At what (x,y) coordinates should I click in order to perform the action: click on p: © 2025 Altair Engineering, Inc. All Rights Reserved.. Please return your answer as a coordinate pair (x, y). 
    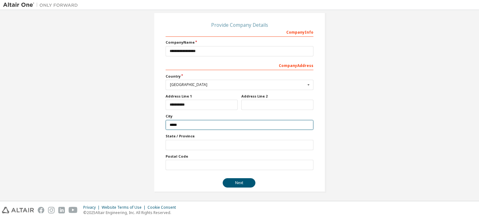
    Looking at the image, I should click on (131, 213).